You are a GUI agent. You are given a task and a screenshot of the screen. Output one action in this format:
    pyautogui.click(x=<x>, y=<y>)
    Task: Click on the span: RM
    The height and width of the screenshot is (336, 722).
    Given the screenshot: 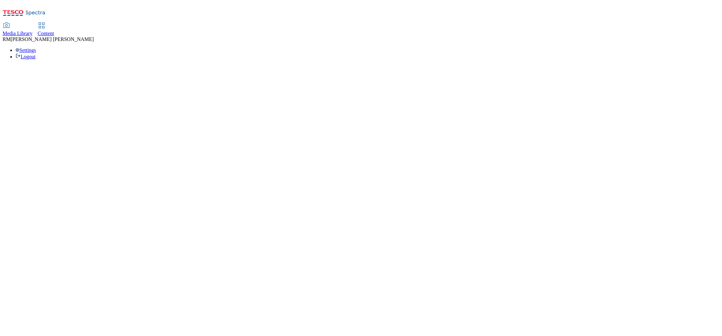 What is the action you would take?
    pyautogui.click(x=6, y=39)
    